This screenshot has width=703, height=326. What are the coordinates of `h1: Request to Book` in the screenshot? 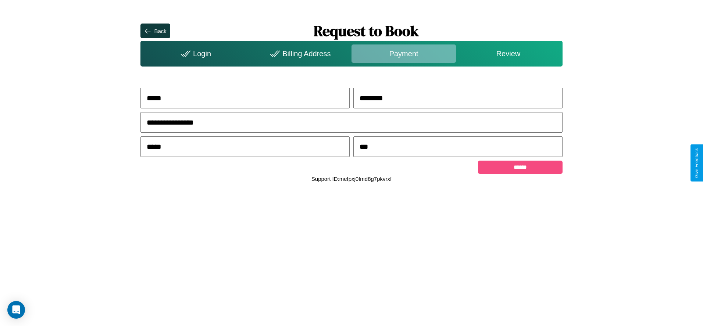 It's located at (366, 31).